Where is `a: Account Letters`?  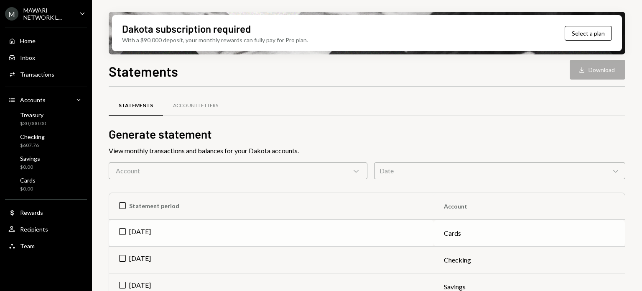
a: Account Letters is located at coordinates (196, 105).